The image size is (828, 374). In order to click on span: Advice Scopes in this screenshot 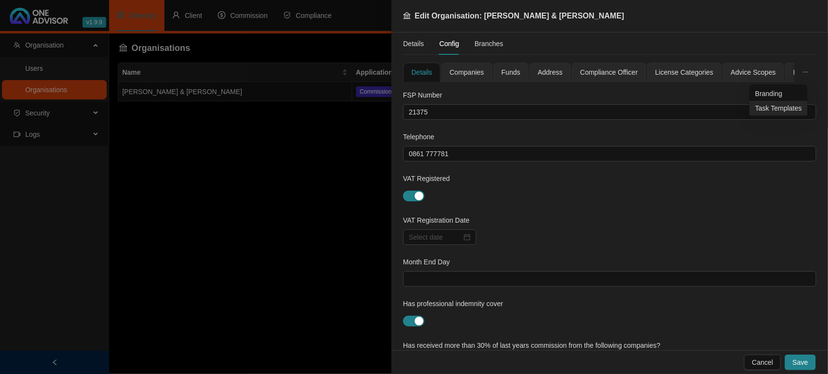, I will do `click(753, 72)`.